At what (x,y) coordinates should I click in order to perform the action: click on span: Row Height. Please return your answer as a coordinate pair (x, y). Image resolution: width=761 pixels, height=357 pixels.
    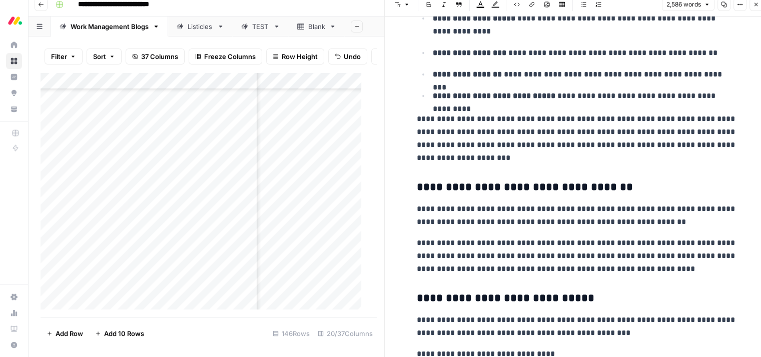
    Looking at the image, I should click on (300, 57).